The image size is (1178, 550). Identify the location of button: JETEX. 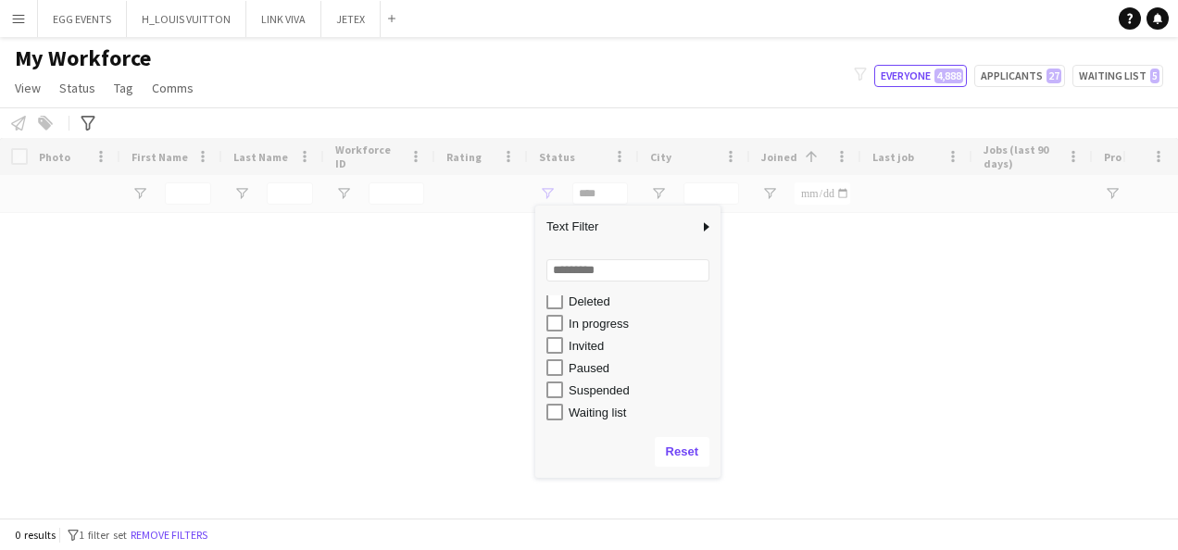
(351, 19).